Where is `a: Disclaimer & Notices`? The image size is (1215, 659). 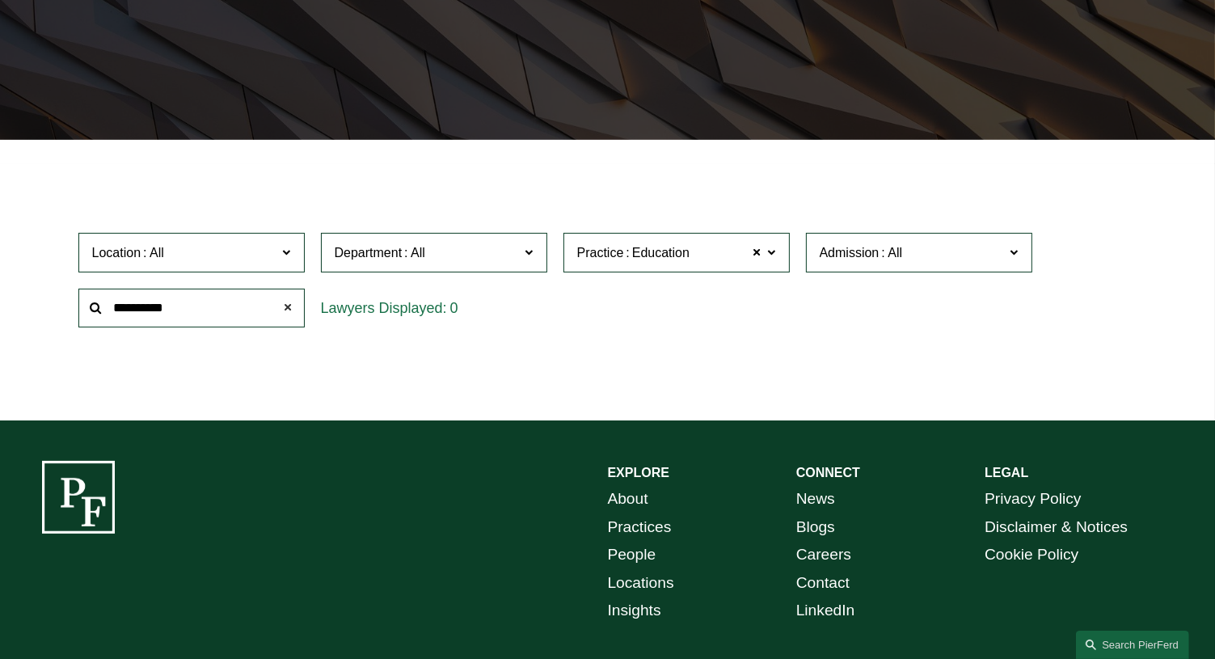 a: Disclaimer & Notices is located at coordinates (1056, 527).